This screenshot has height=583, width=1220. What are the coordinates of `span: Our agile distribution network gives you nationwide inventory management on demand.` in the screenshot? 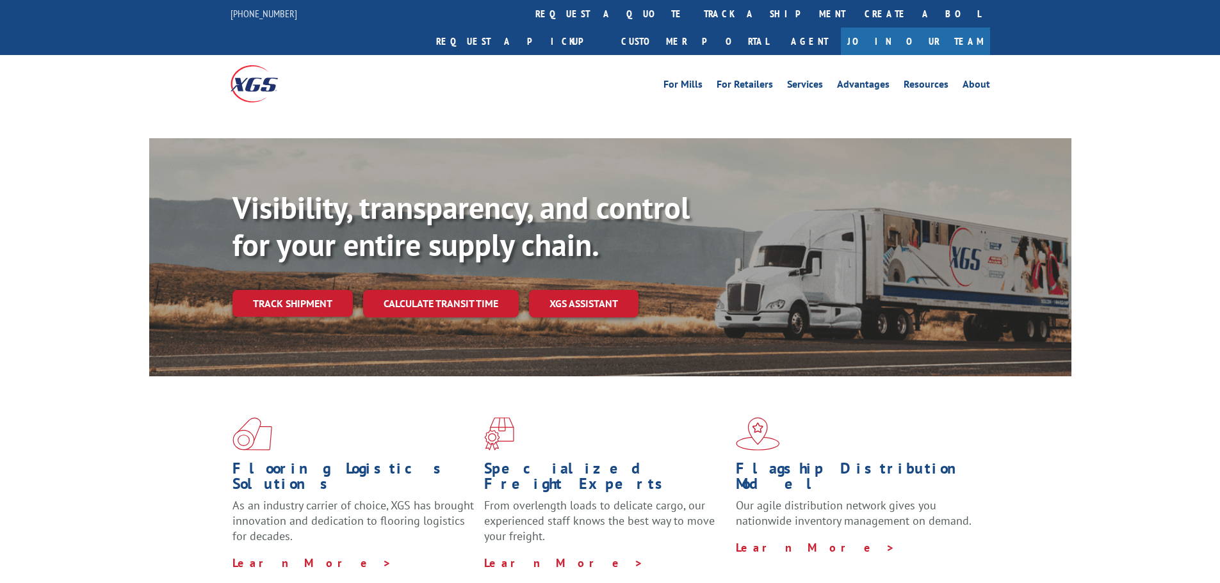 It's located at (853, 513).